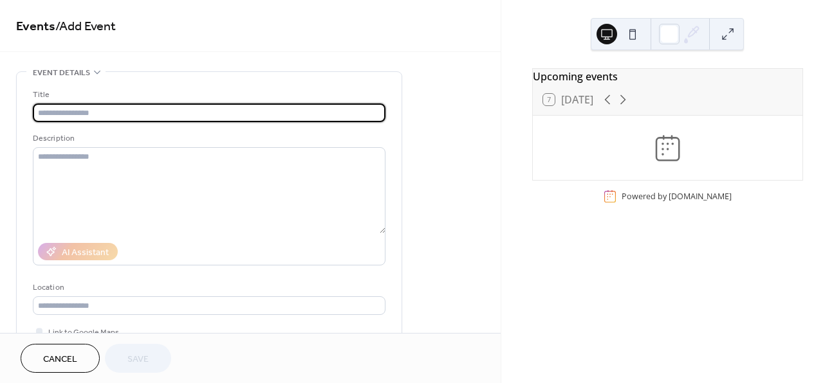 The width and height of the screenshot is (834, 383). What do you see at coordinates (84, 333) in the screenshot?
I see `span: Link to Google Maps` at bounding box center [84, 333].